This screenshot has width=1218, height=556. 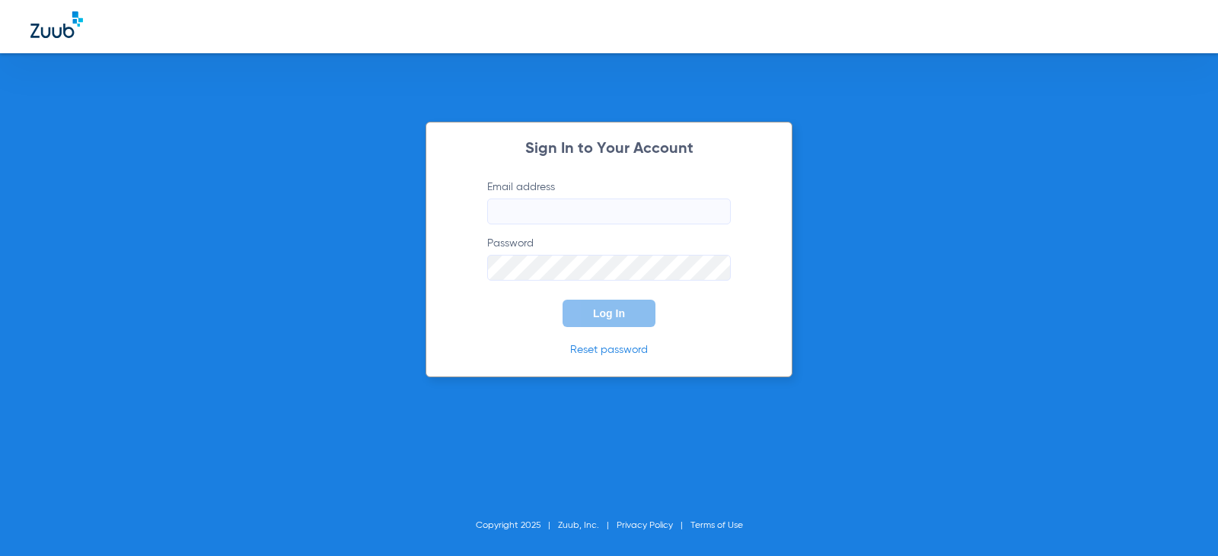 I want to click on li: Copyright 2025, so click(x=517, y=526).